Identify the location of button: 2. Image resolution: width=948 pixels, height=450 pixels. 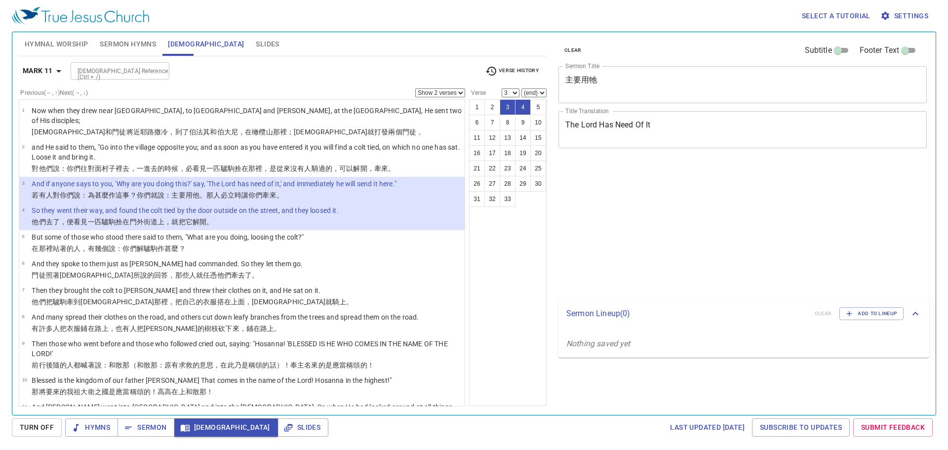
(492, 107).